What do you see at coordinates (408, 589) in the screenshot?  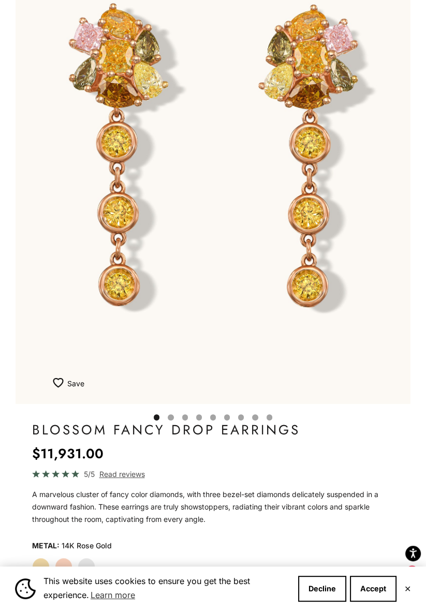 I see `button: Close` at bounding box center [408, 589].